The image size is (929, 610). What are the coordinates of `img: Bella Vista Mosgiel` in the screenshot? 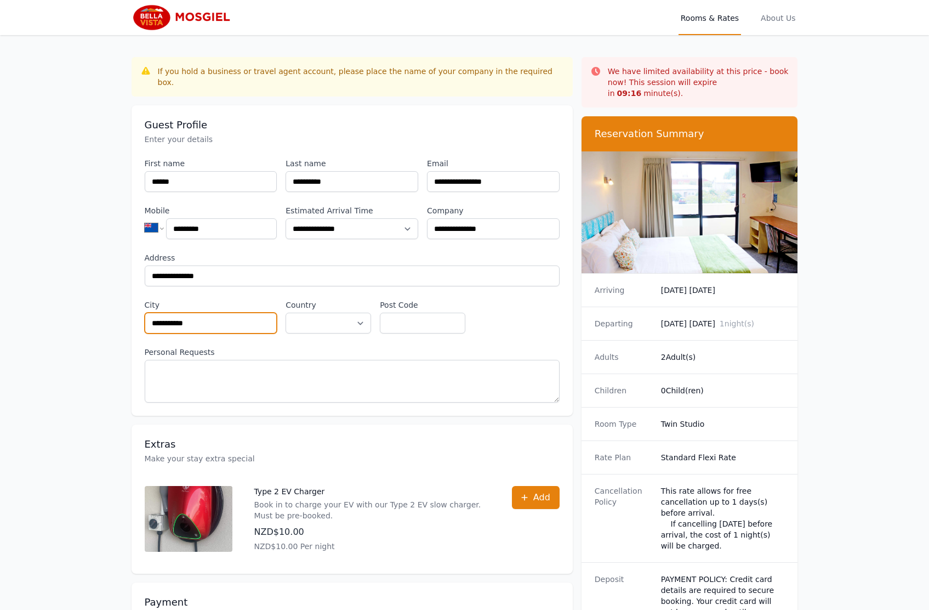 It's located at (184, 18).